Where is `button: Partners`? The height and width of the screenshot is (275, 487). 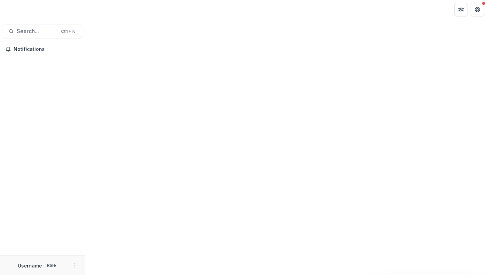 button: Partners is located at coordinates (461, 10).